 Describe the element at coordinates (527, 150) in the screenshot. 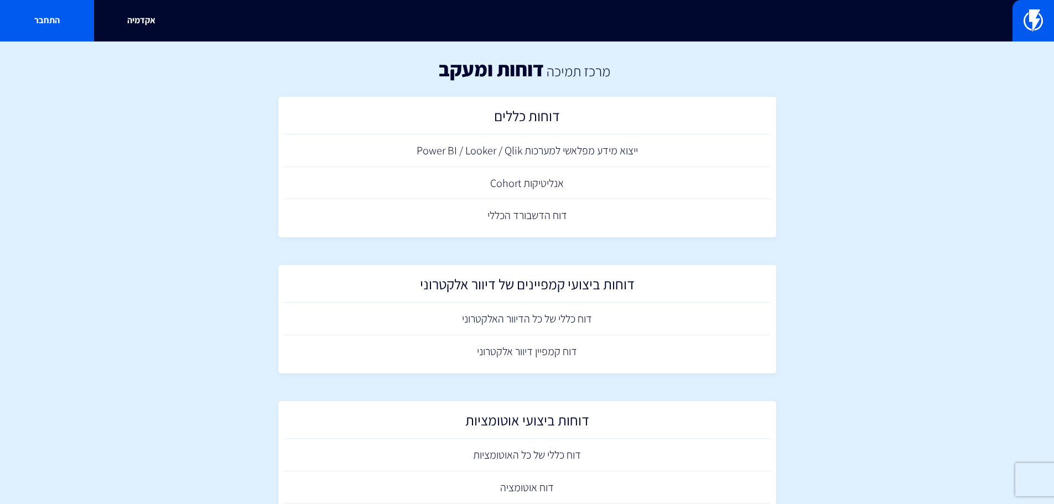

I see `a: ייצוא מידע מפלאשי למערכות Power BI / Looker / Qlik` at that location.